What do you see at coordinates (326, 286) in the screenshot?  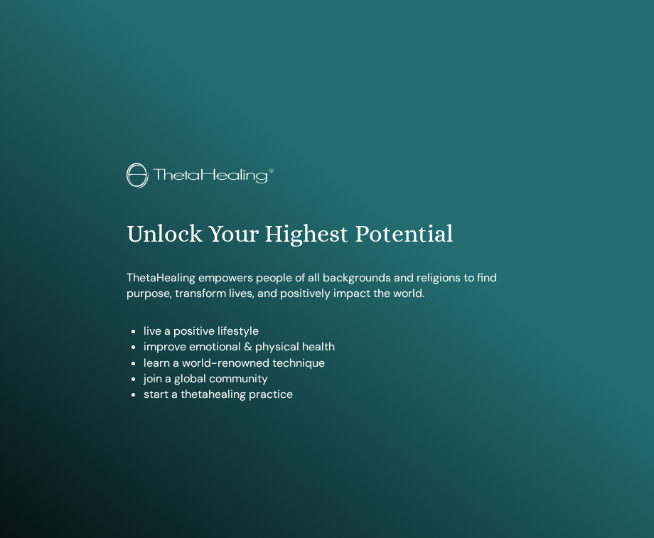 I see `p: ThetaHealing empowers people of all backgrounds and religions to find purpose, transform lives, a...` at bounding box center [326, 286].